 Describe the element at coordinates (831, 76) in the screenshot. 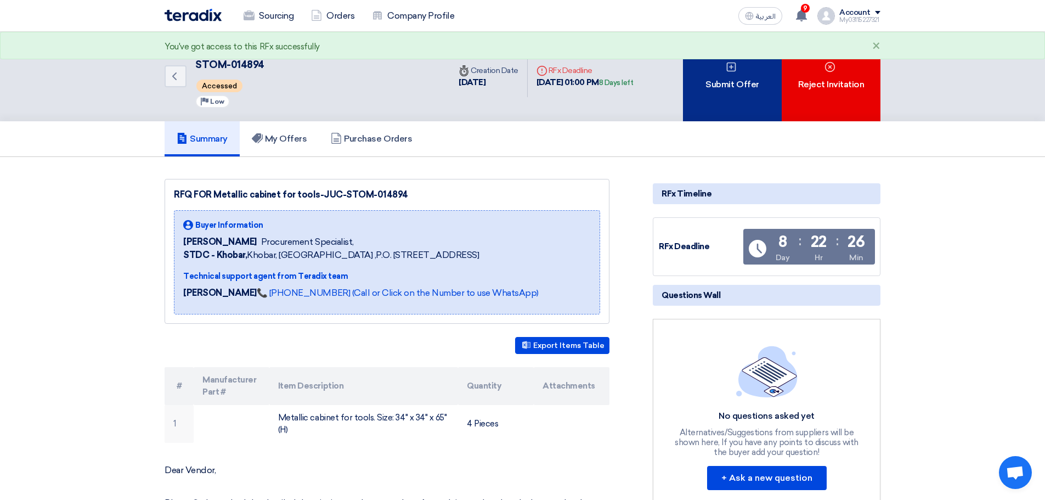

I see `div: Reject Invitation` at that location.